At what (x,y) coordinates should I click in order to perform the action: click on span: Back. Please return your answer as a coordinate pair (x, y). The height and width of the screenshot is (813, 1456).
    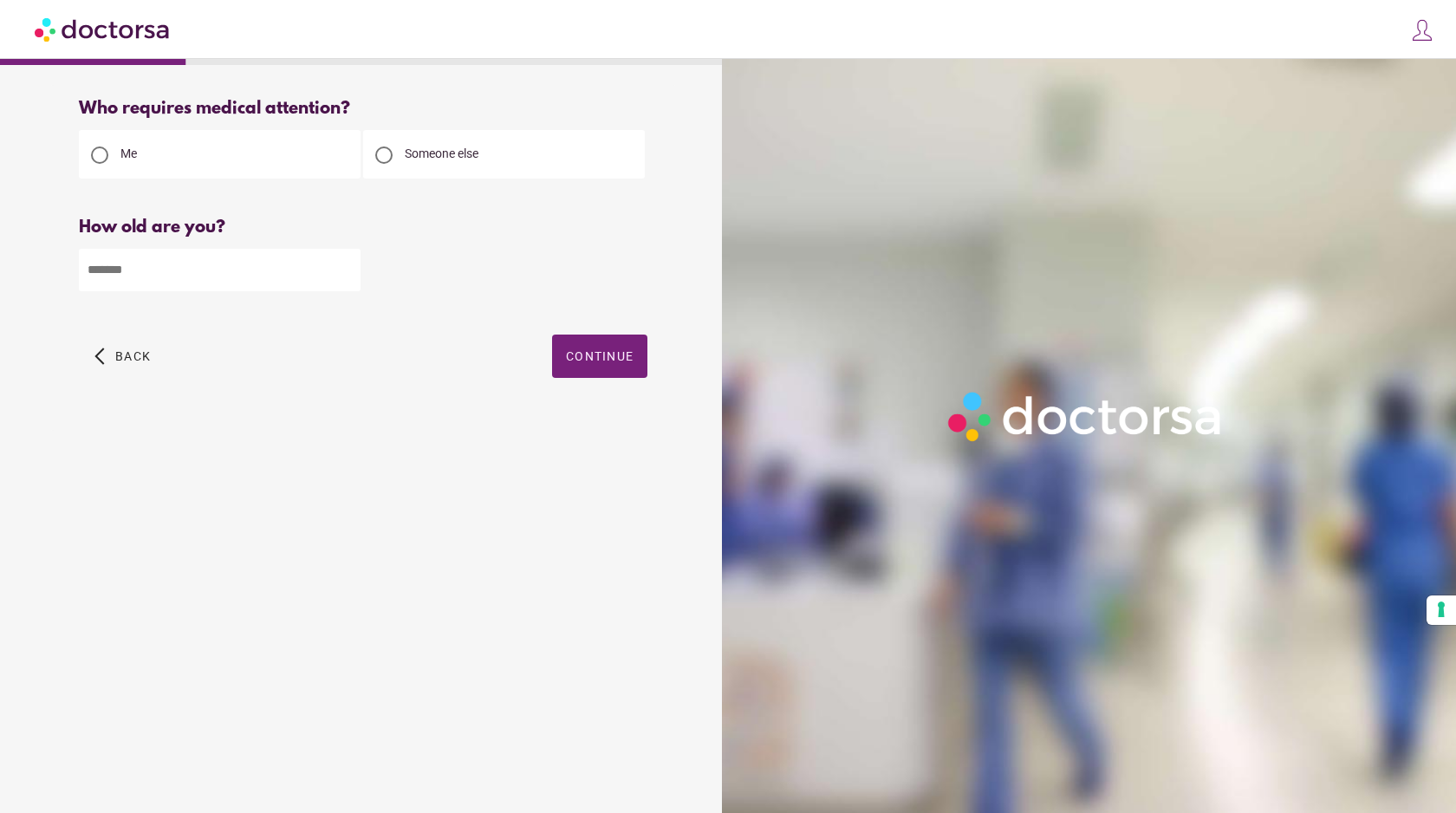
    Looking at the image, I should click on (133, 357).